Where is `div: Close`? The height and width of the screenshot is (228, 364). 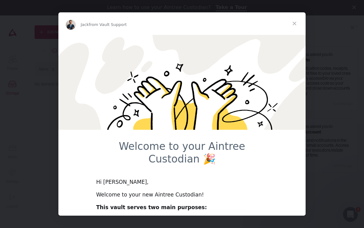
div: Close is located at coordinates (356, 7).